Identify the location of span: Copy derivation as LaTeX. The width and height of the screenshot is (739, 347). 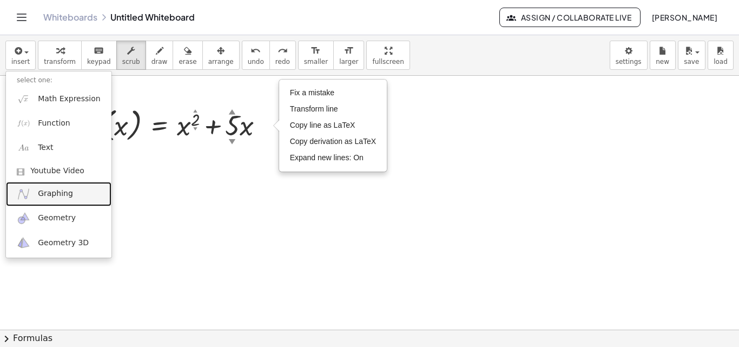
(333, 141).